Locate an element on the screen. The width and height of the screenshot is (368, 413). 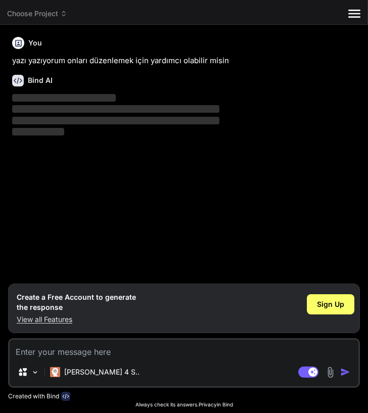
span: Sign Up is located at coordinates (331, 304).